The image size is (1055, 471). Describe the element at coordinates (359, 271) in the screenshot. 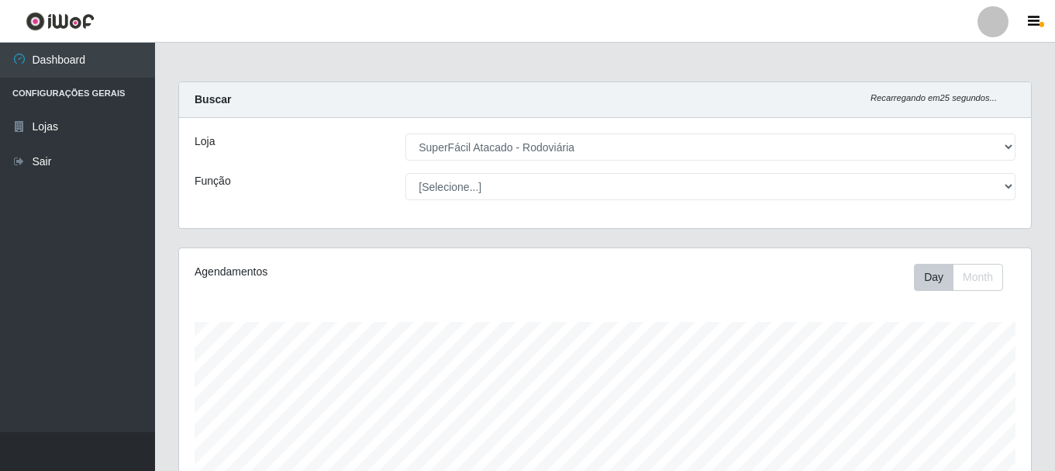

I see `div: Agendamentos` at that location.